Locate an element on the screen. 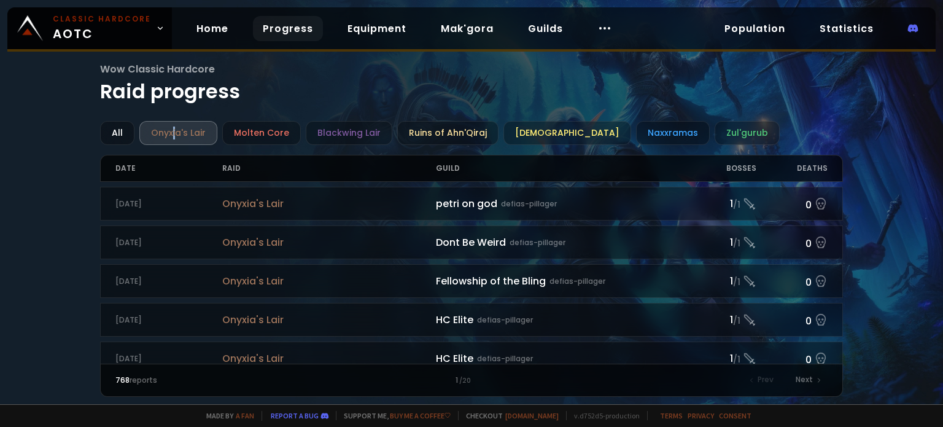 The width and height of the screenshot is (943, 427). h1: Raid progress is located at coordinates (472, 84).